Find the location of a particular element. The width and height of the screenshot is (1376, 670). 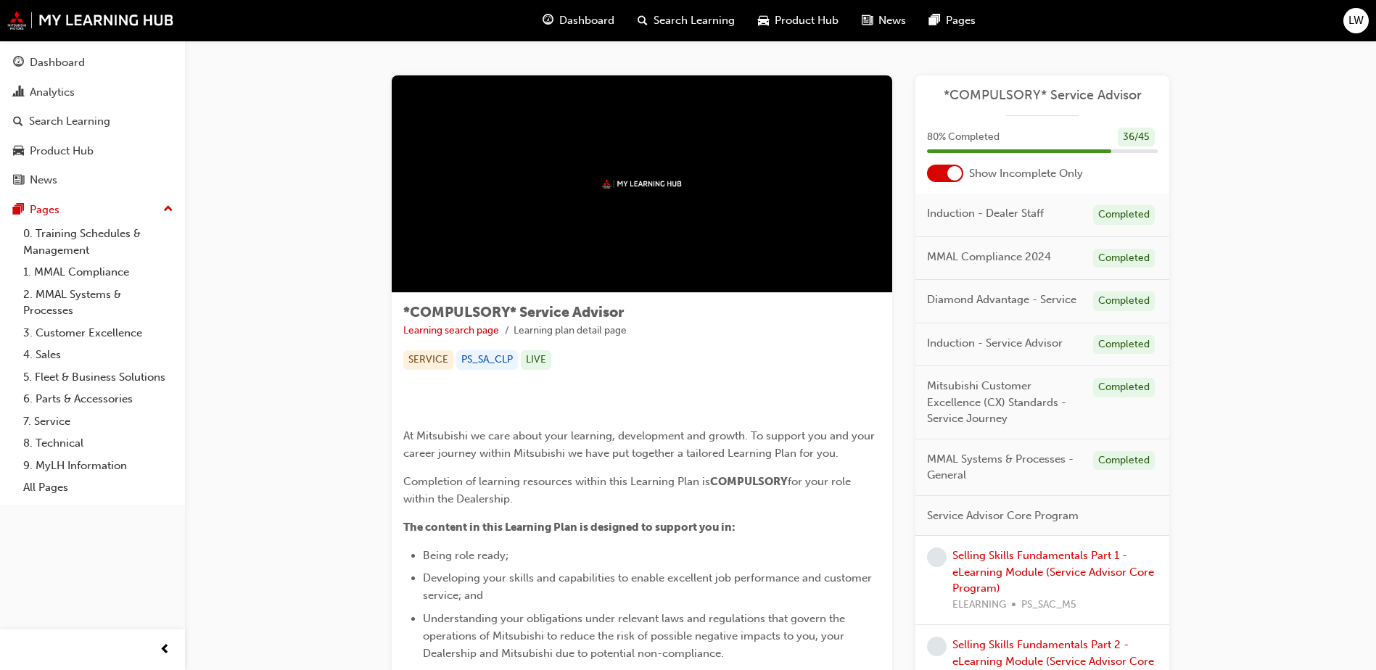

li: Learning plan detail page is located at coordinates (570, 331).